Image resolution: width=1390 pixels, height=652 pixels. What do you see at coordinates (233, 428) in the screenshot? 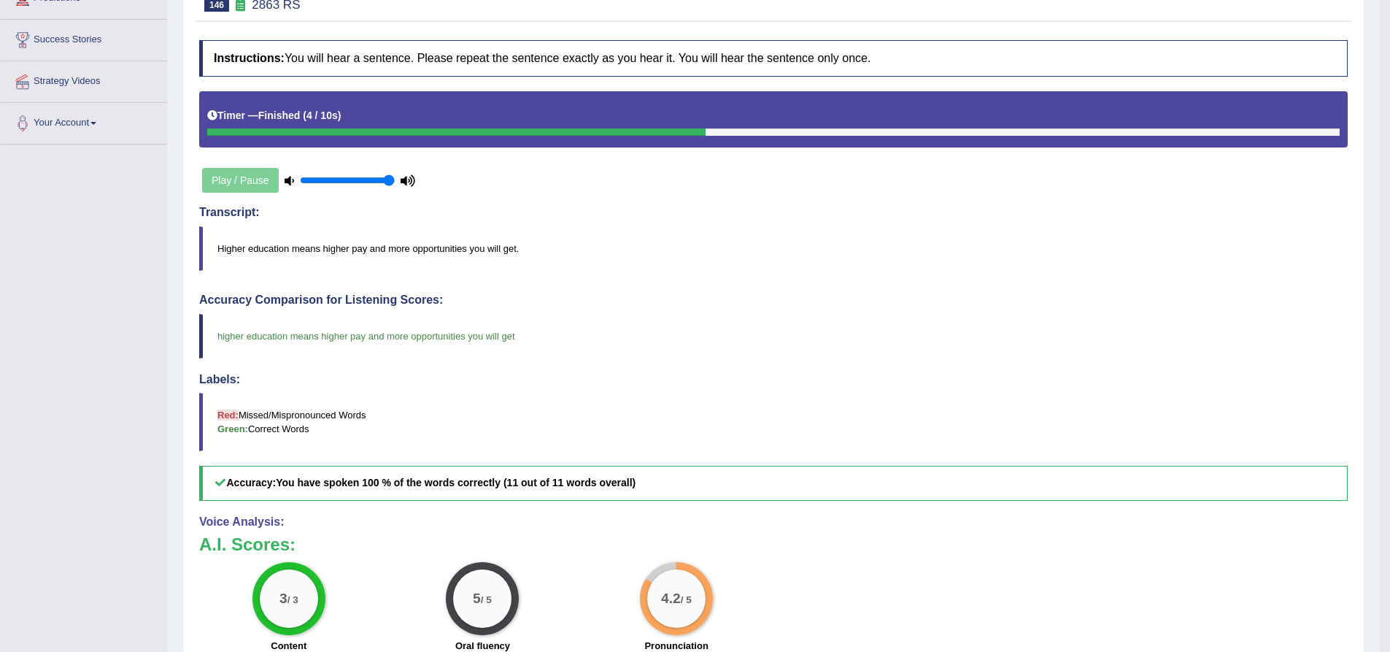
I see `b: Green:` at bounding box center [233, 428].